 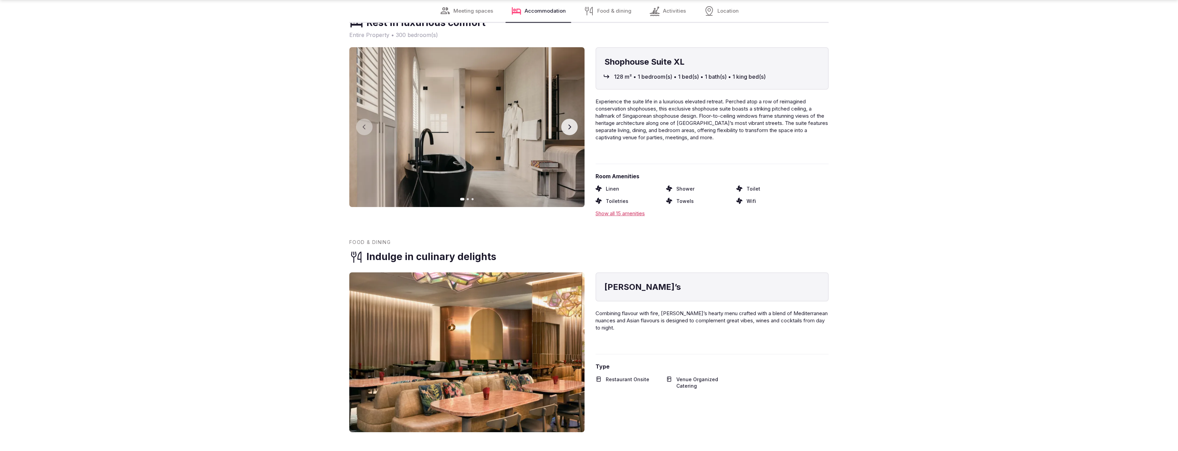 What do you see at coordinates (462, 199) in the screenshot?
I see `button: Go to slide 1` at bounding box center [462, 199].